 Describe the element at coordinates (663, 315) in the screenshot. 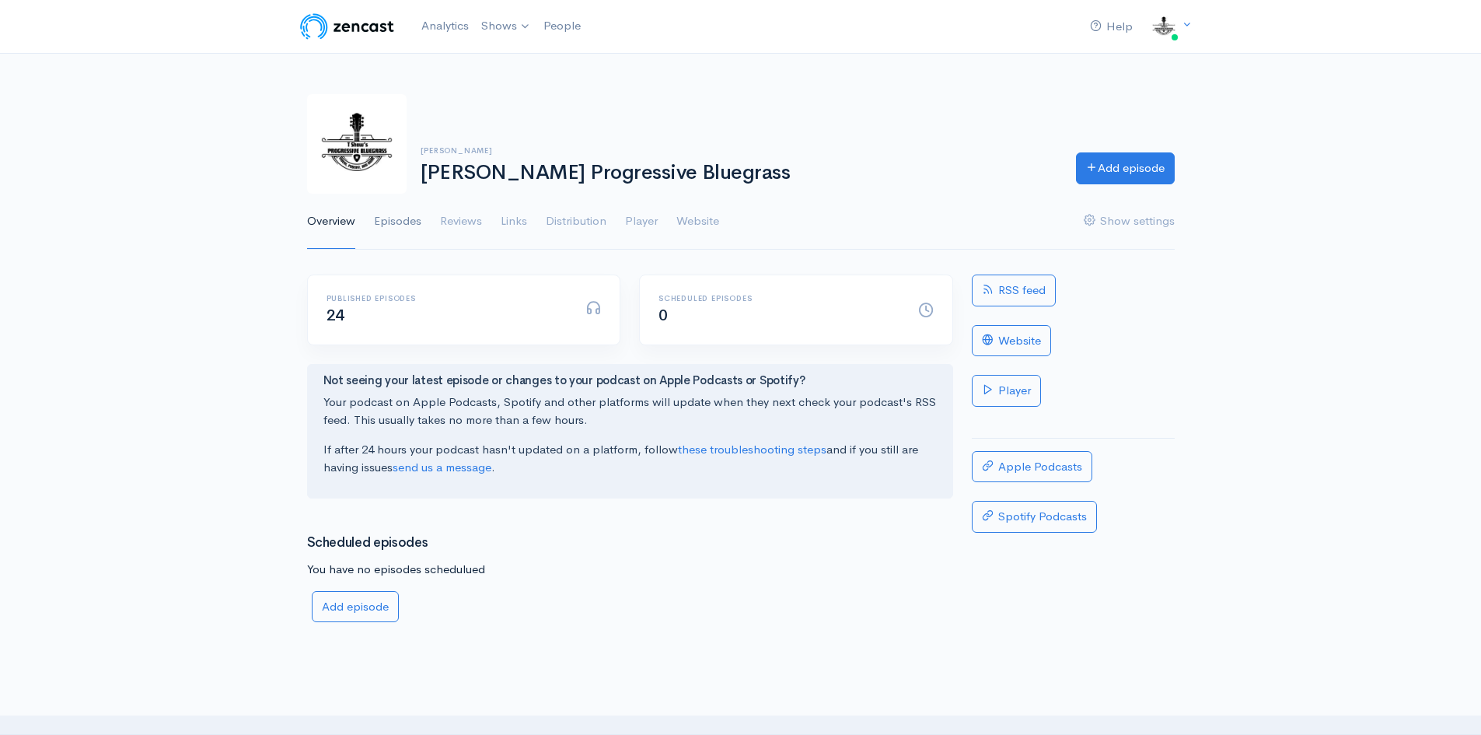

I see `span: 0` at that location.